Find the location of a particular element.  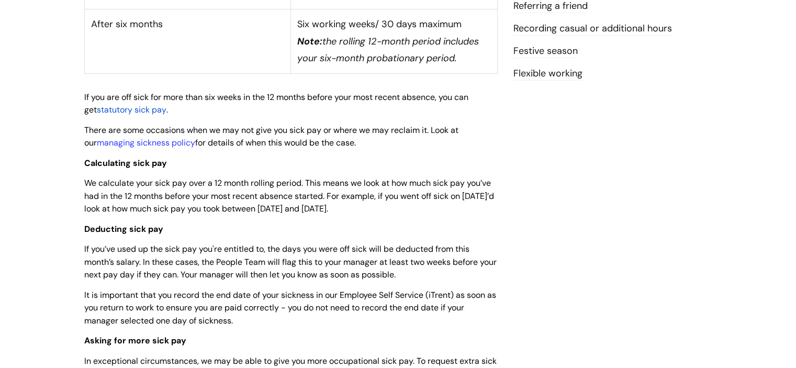

span: It is important that you record the end date of your sickness in our Employee Self Service (iTren... is located at coordinates (290, 308).